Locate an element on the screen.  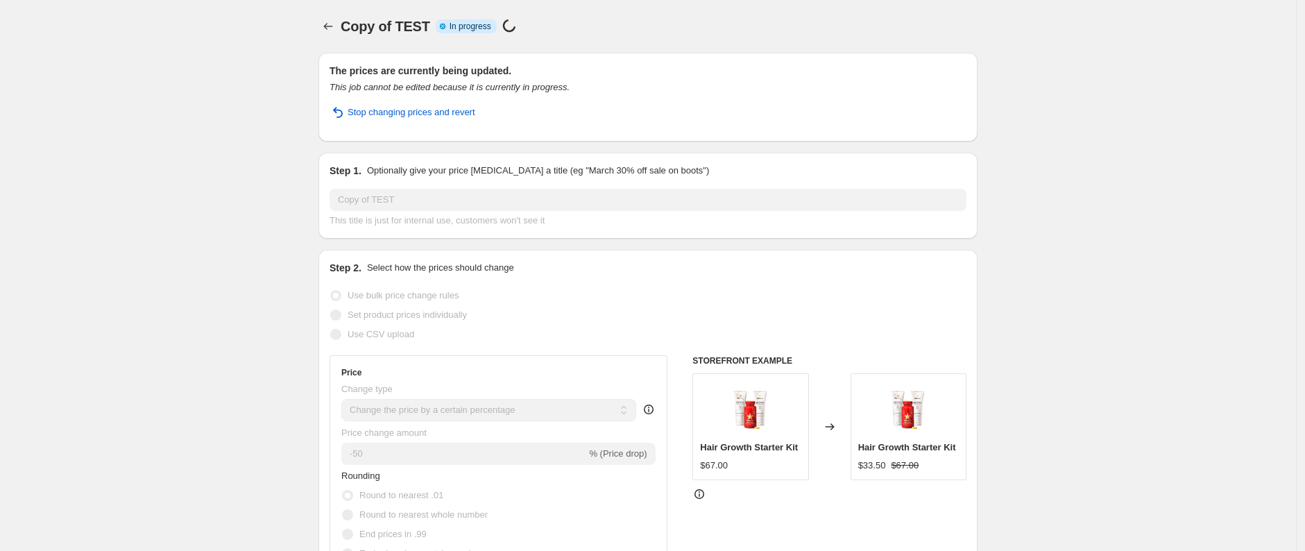
span: Set product prices individually is located at coordinates (407, 314).